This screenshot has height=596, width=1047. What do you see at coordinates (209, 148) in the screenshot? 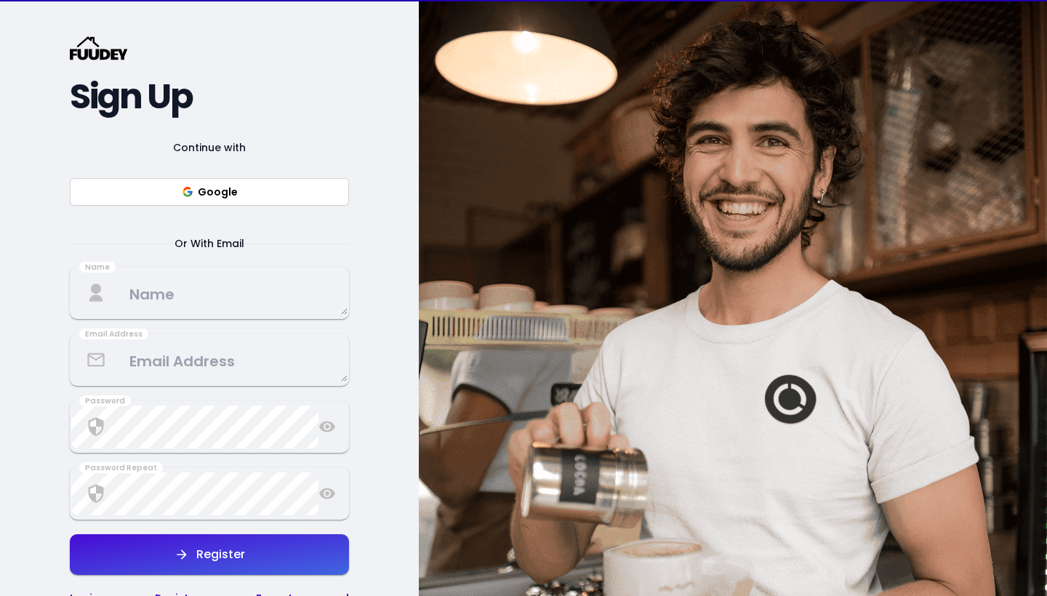
I see `span: Continue with` at bounding box center [209, 148].